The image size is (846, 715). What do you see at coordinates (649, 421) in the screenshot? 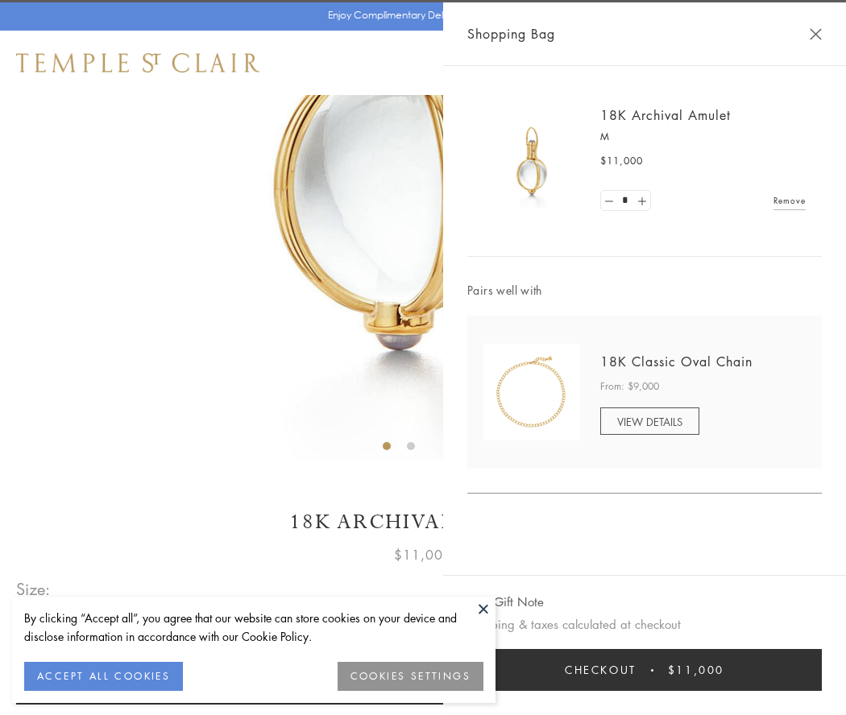
I see `span: VIEW DETAILS` at bounding box center [649, 421].